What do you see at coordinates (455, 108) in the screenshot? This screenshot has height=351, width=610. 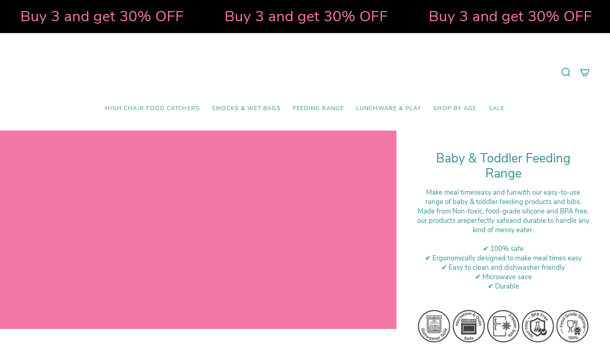 I see `span: Shop by Age` at bounding box center [455, 108].